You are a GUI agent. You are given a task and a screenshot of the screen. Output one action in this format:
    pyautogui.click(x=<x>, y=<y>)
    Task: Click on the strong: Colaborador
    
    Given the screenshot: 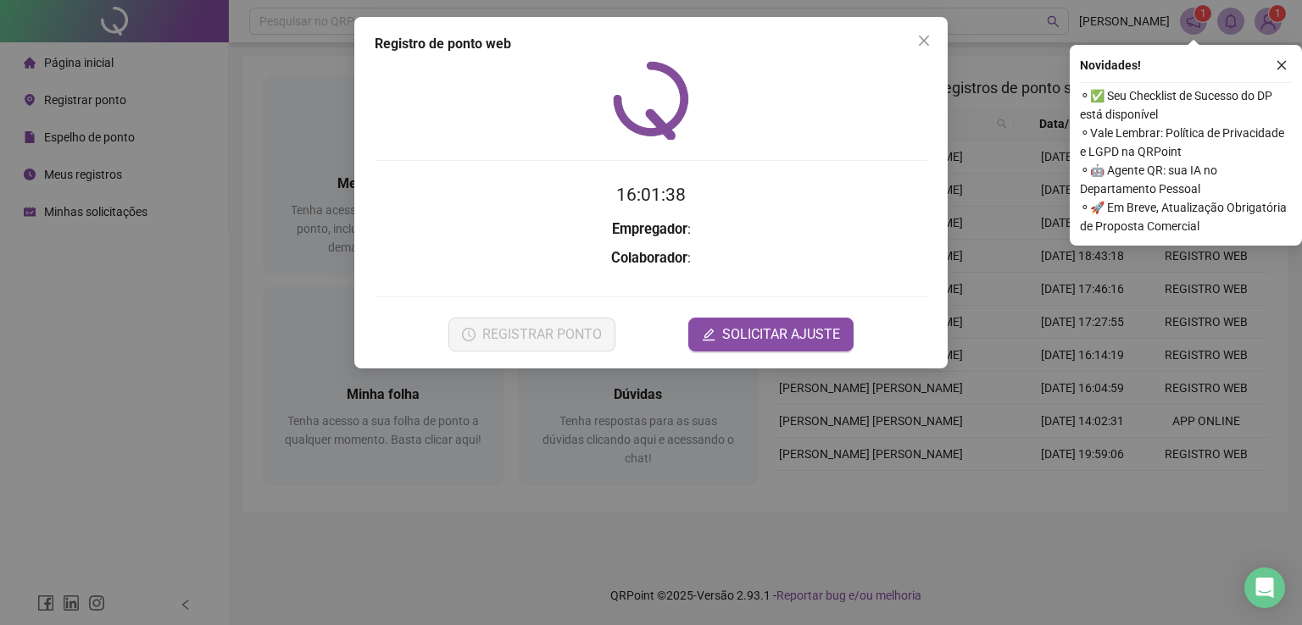 What is the action you would take?
    pyautogui.click(x=649, y=258)
    